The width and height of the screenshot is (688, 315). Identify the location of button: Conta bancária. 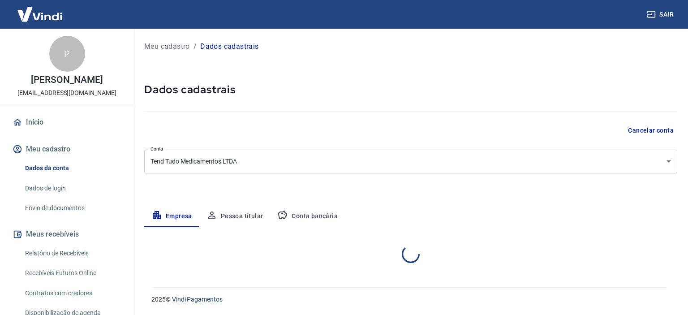
(307, 216).